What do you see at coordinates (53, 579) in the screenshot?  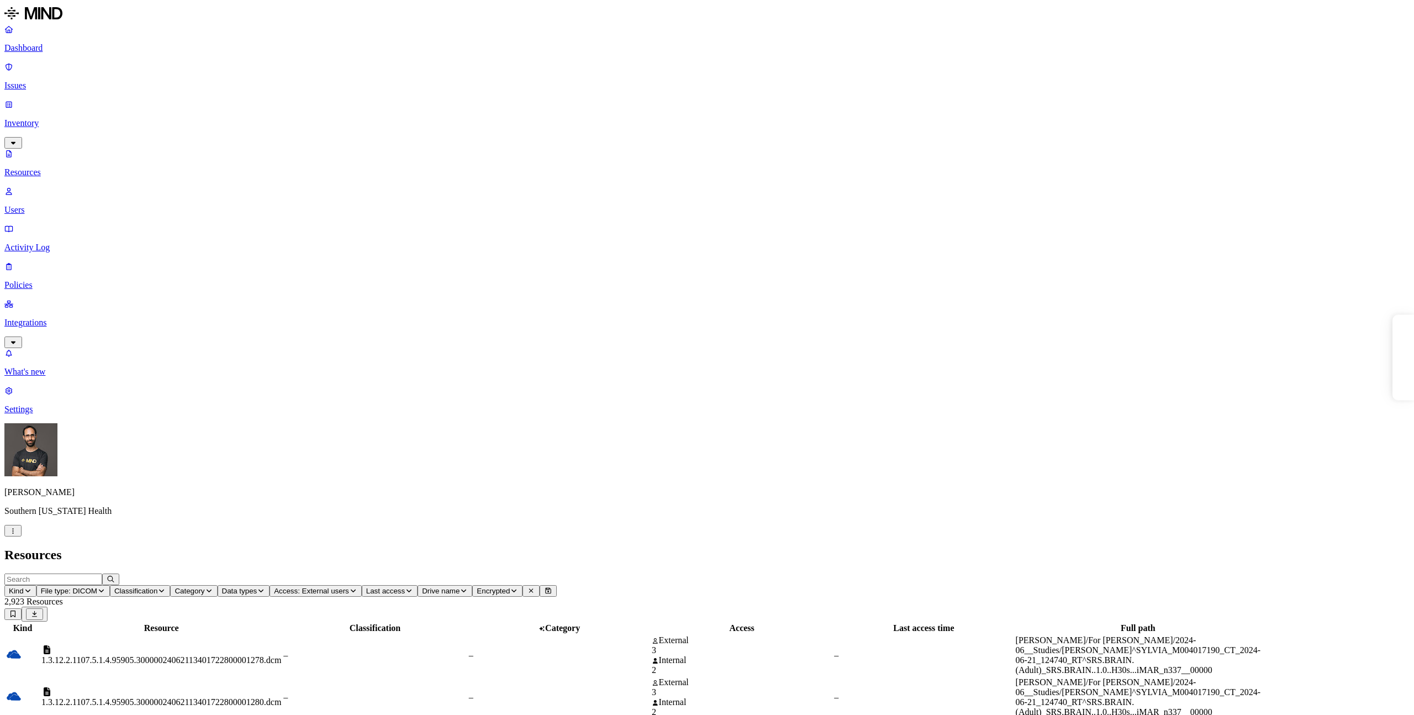 I see `input: Search` at bounding box center [53, 579].